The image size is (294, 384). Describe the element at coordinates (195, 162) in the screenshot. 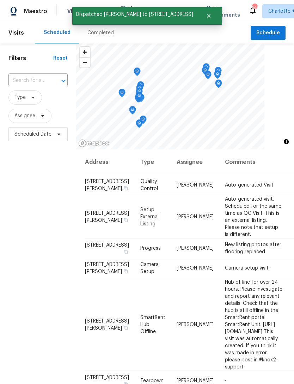

I see `th: Assignee` at that location.